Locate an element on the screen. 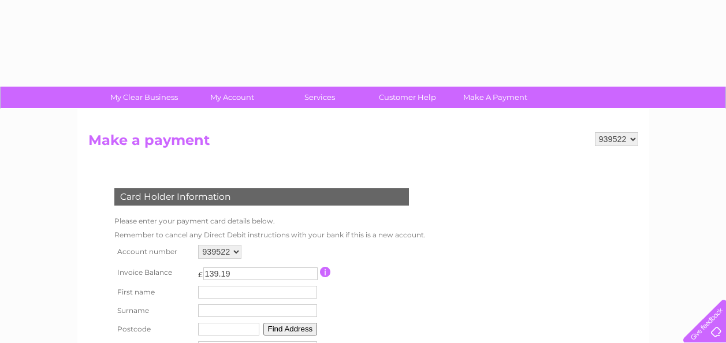  div: Card Holder Information is located at coordinates (262, 197).